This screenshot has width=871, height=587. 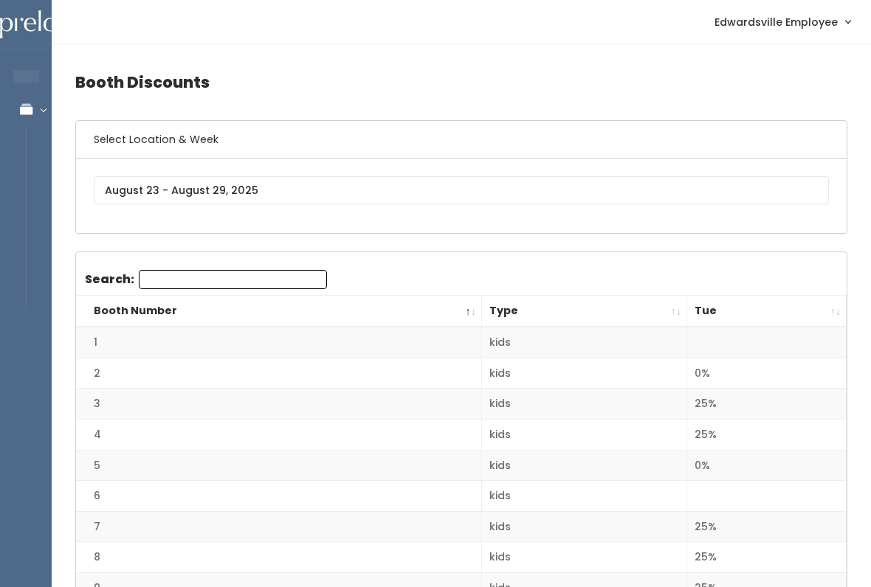 What do you see at coordinates (584, 311) in the screenshot?
I see `th: Type: activate to sort column ascending` at bounding box center [584, 311].